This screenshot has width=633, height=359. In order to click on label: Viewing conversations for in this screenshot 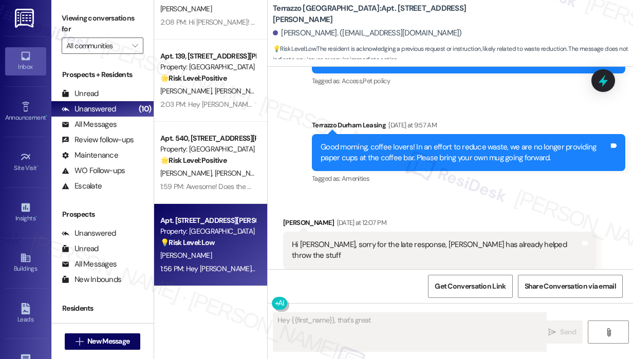, I will do `click(102, 24)`.